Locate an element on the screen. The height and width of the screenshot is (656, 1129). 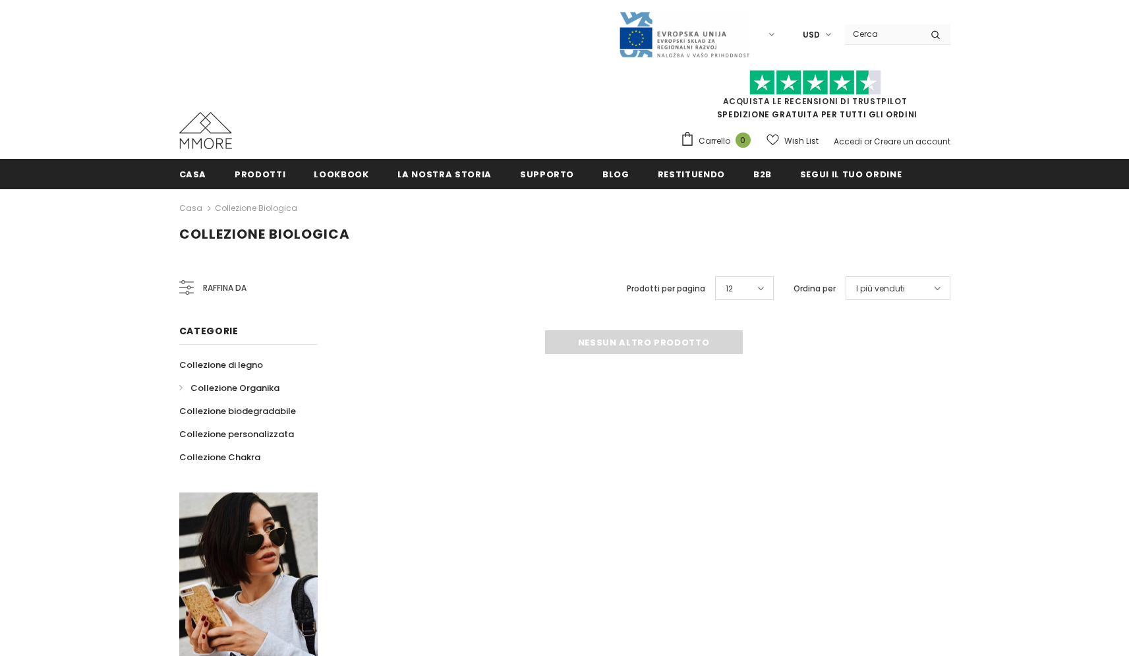
span: Collezione biodegradabile is located at coordinates (237, 411).